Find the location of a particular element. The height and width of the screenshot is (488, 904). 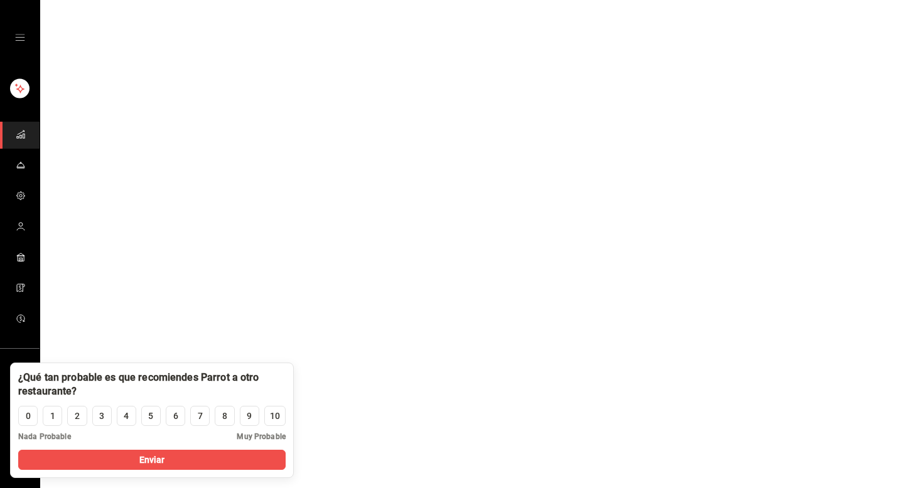

div: 10 is located at coordinates (275, 416).